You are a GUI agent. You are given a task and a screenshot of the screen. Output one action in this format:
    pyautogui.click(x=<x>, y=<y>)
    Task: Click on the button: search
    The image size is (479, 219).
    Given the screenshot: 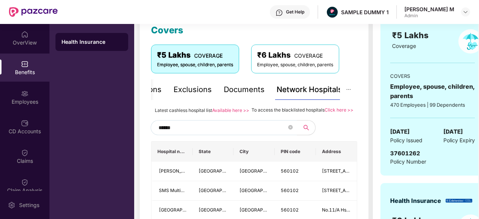 What is the action you would take?
    pyautogui.click(x=306, y=128)
    